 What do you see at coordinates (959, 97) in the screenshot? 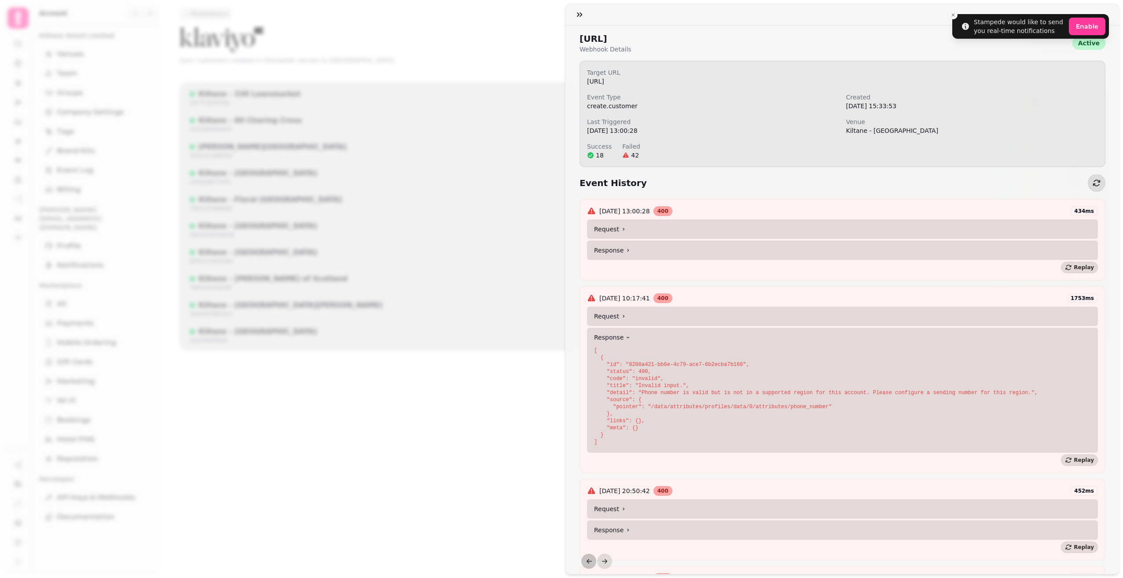
I see `p: Created` at bounding box center [959, 97].